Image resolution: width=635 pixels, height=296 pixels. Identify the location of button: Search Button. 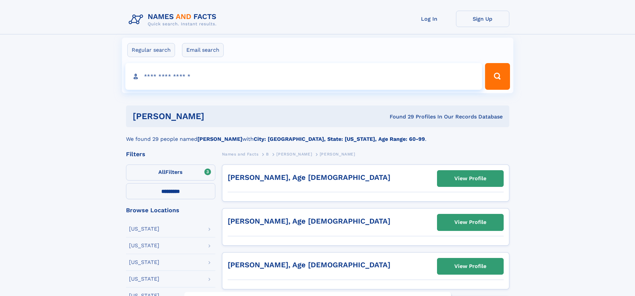
(497, 76).